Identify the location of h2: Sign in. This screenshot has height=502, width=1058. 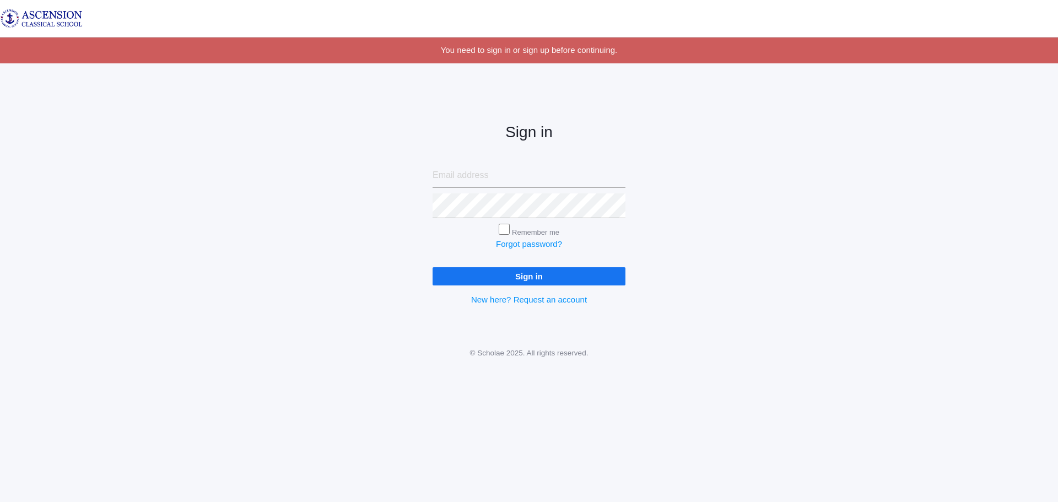
(529, 132).